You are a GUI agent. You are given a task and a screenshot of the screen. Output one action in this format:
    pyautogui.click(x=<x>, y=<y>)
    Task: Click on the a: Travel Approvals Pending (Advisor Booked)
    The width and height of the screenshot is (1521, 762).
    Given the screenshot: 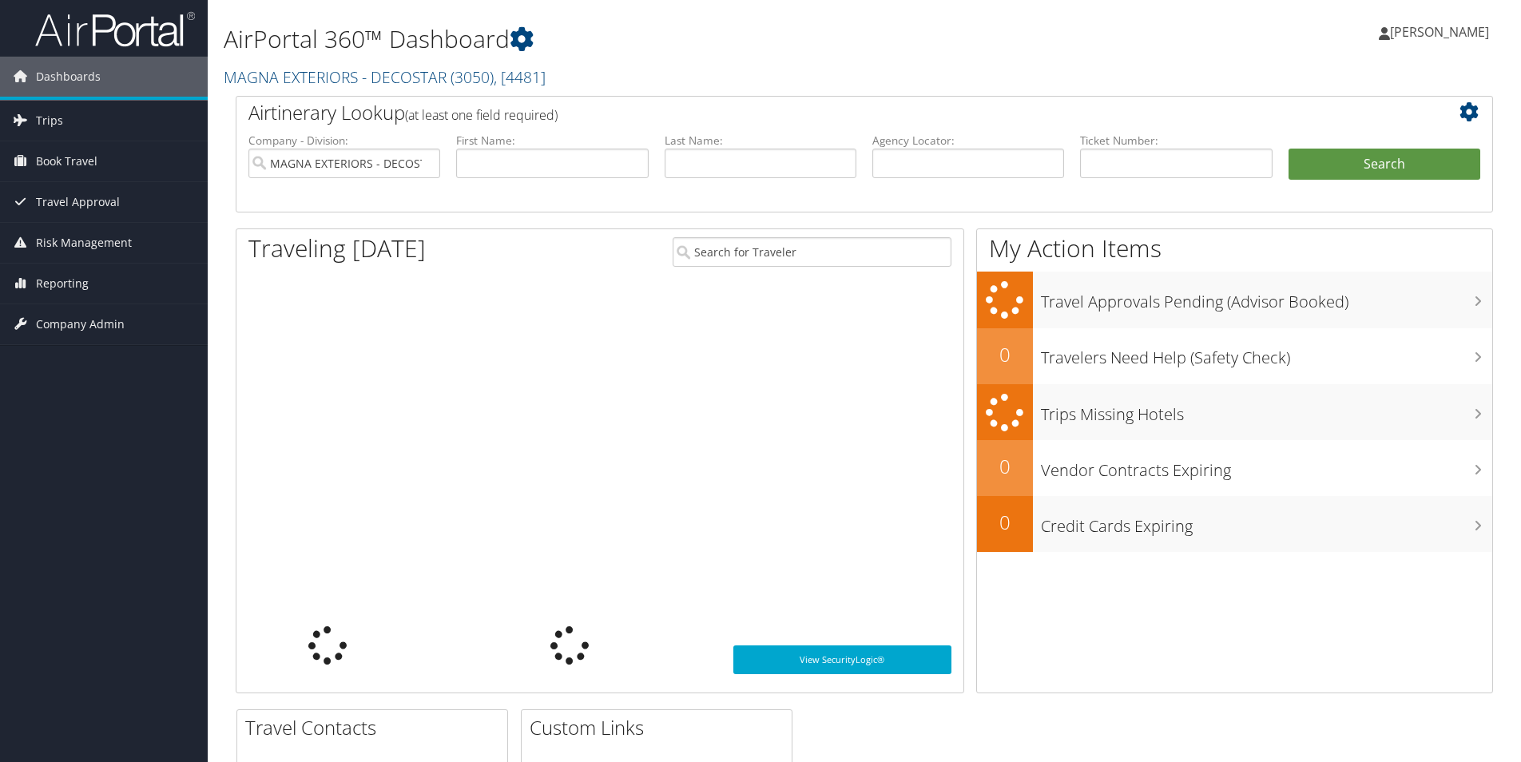 What is the action you would take?
    pyautogui.click(x=1235, y=300)
    